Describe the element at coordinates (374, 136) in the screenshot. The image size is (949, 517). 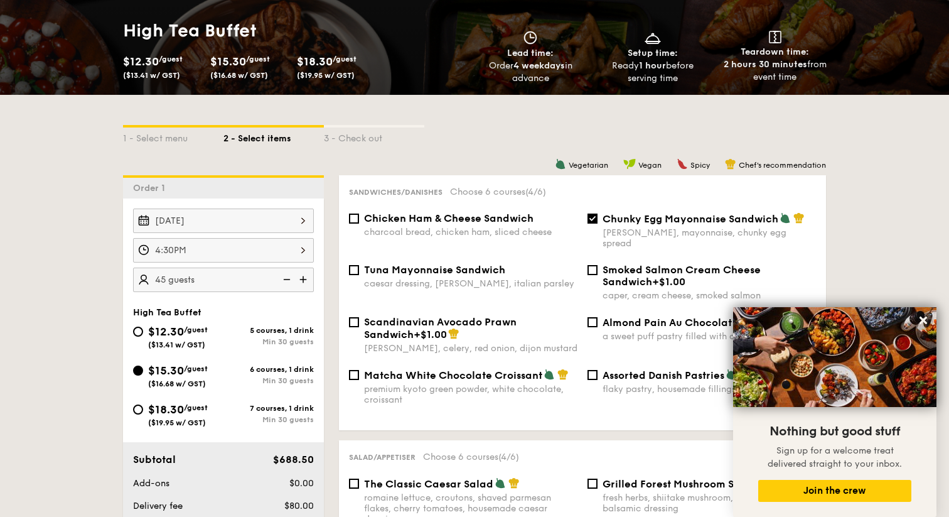
I see `div: 3 - Check out` at that location.